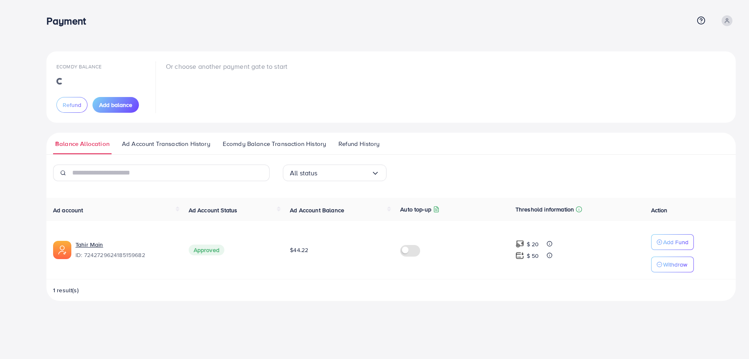 The width and height of the screenshot is (749, 359). What do you see at coordinates (335, 173) in the screenshot?
I see `div: Search for option` at bounding box center [335, 173].